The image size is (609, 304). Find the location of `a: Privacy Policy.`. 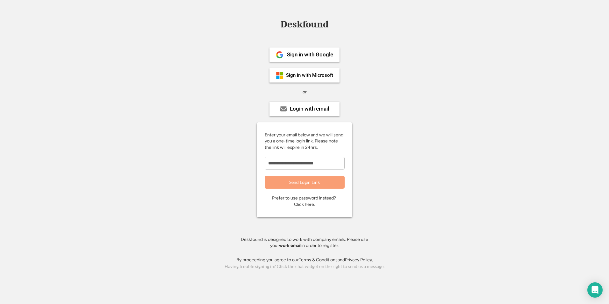

a: Privacy Policy. is located at coordinates (359, 260).